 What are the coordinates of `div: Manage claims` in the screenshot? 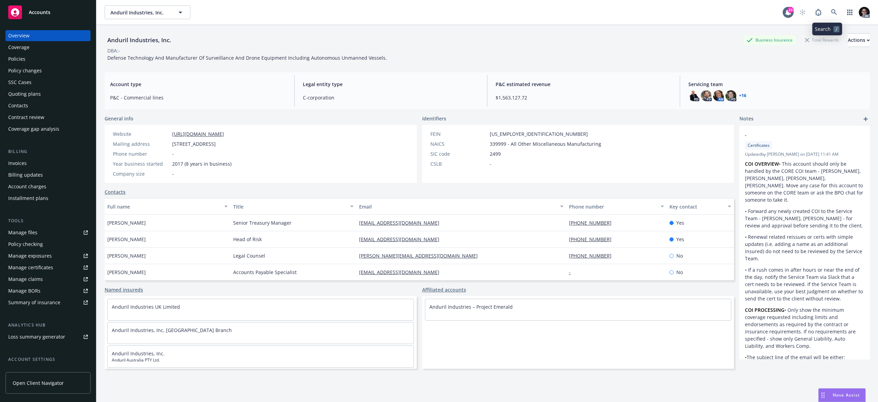 It's located at (25, 279).